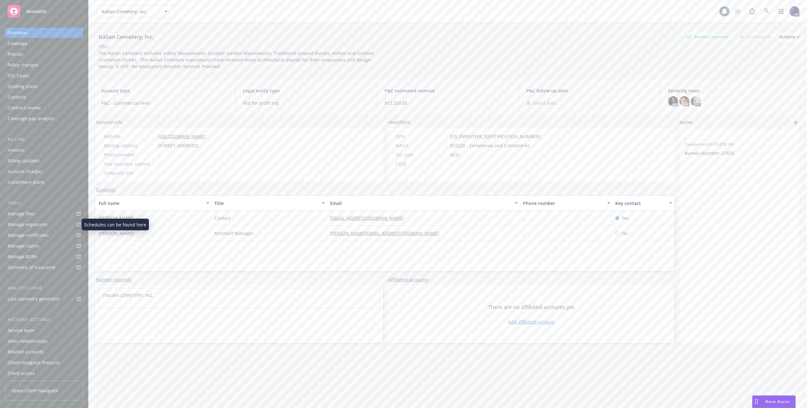 This screenshot has height=408, width=807. Describe the element at coordinates (164, 103) in the screenshot. I see `span: P&C - Commercial lines` at that location.